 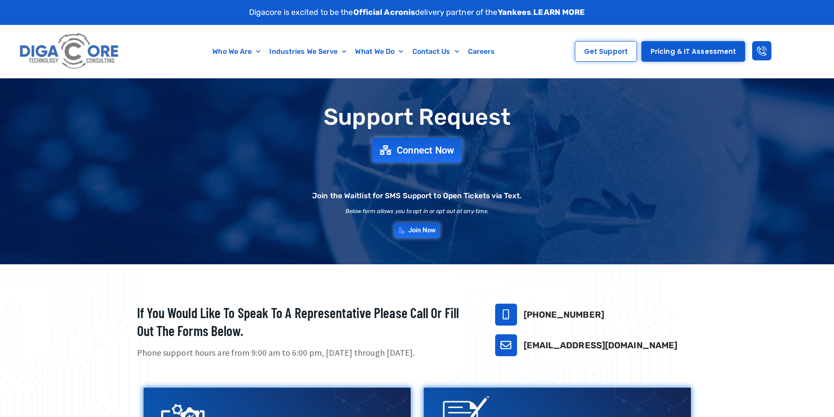 I want to click on a: Careers, so click(x=482, y=52).